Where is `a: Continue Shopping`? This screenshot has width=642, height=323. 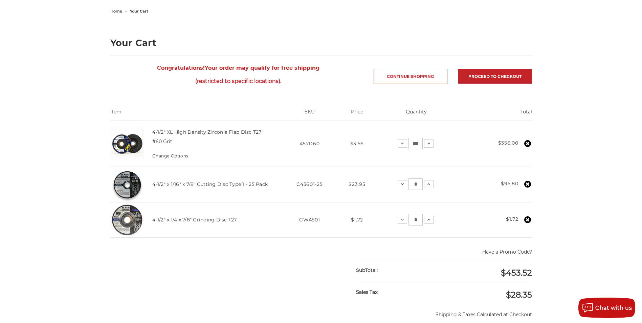 a: Continue Shopping is located at coordinates (410, 76).